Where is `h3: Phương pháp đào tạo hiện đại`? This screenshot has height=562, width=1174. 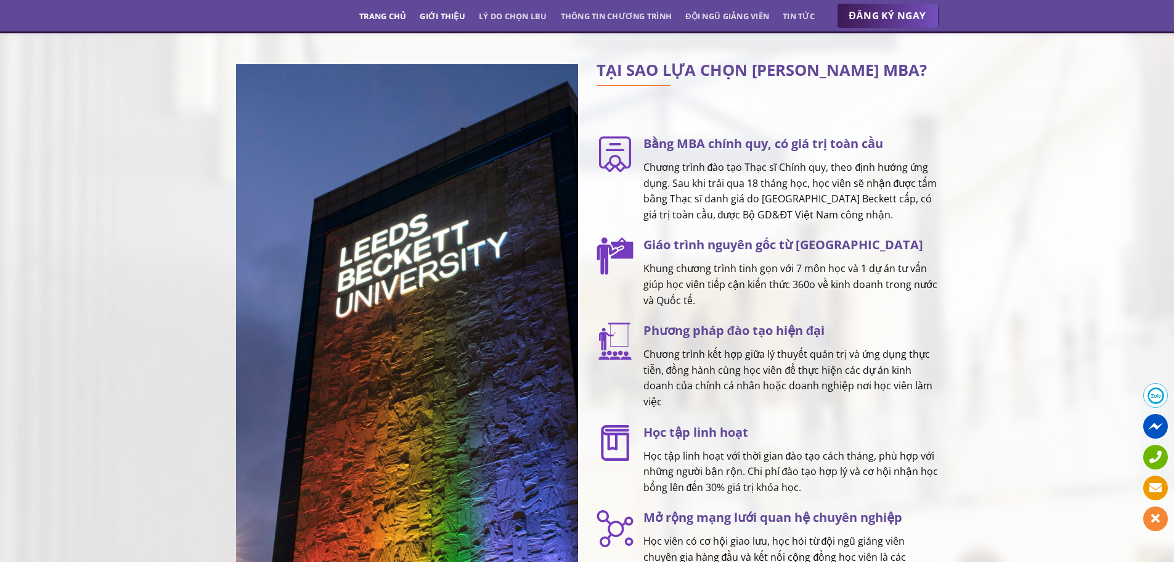
h3: Phương pháp đào tạo hiện đại is located at coordinates (791, 330).